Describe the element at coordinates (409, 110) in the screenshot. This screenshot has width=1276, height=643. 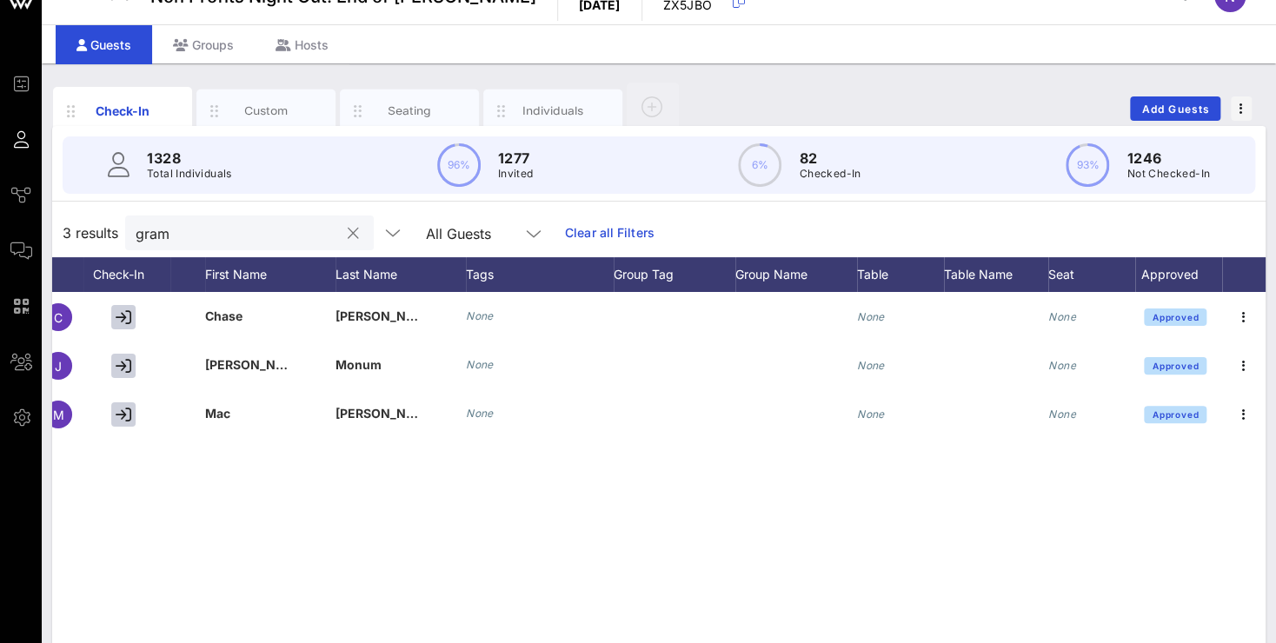
I see `div: Seating` at that location.